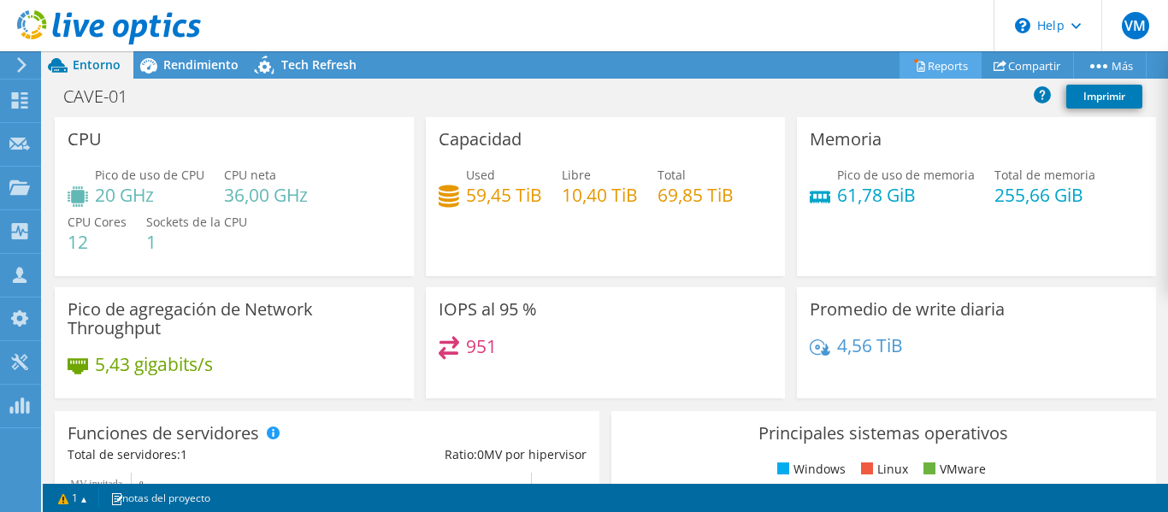 The height and width of the screenshot is (512, 1168). What do you see at coordinates (953, 470) in the screenshot?
I see `li: VMware` at bounding box center [953, 470].